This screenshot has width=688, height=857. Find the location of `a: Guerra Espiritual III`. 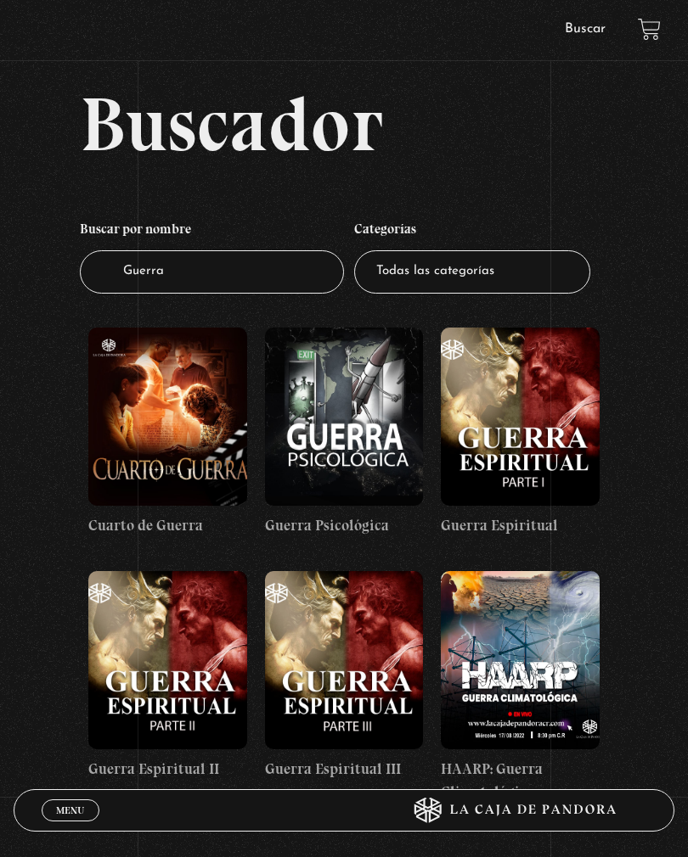

a: Guerra Espiritual III is located at coordinates (344, 676).